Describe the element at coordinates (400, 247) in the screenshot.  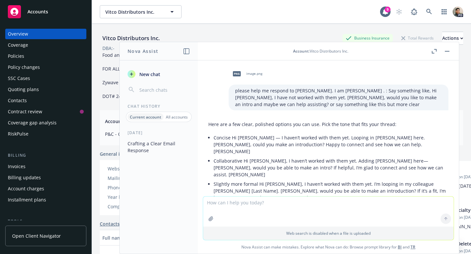
I see `a: BI` at that location.